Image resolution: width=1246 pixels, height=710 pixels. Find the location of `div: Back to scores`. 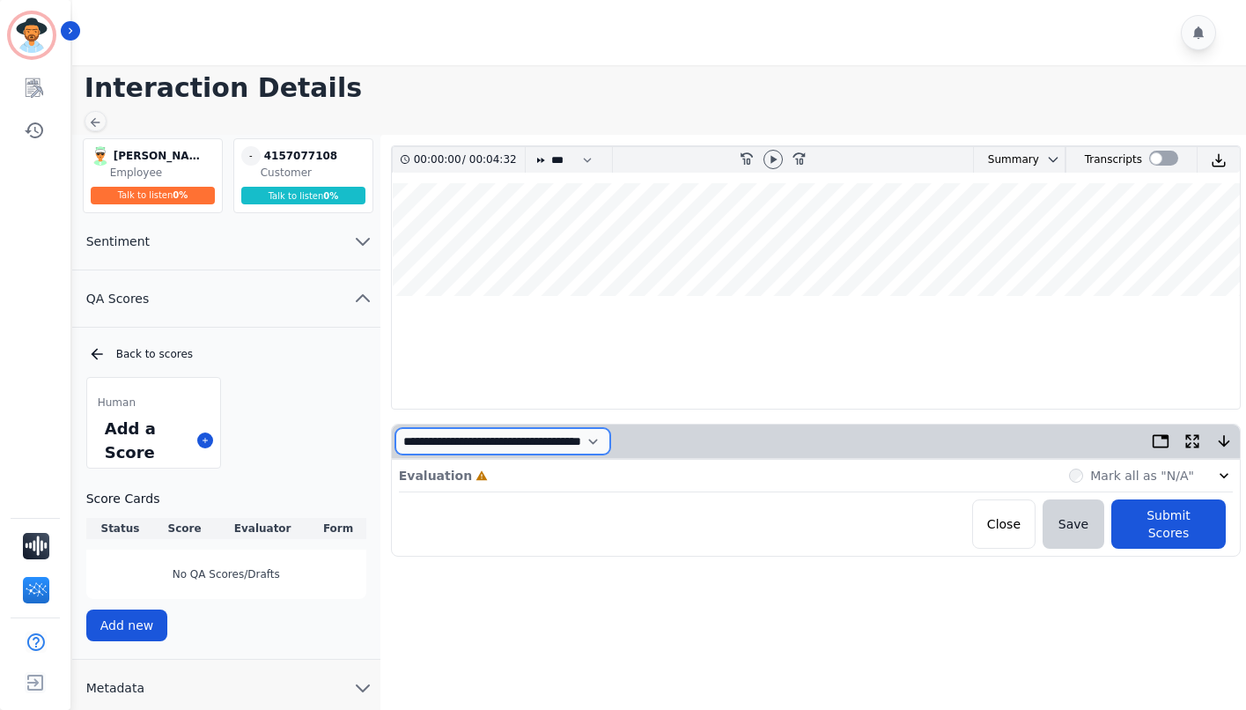

div: Back to scores is located at coordinates (227, 354).